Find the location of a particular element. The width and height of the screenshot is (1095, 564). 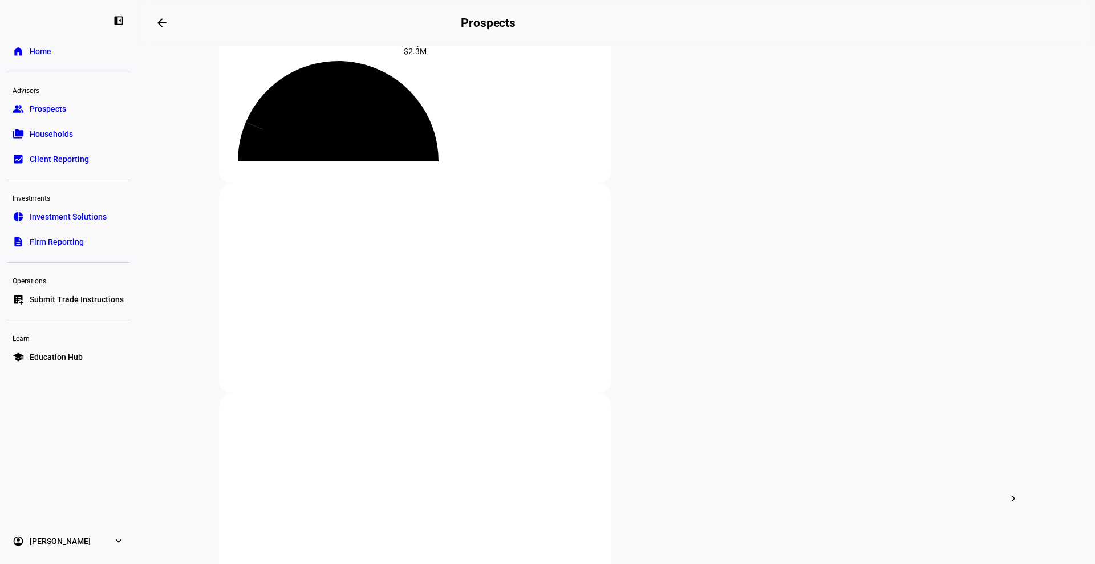

eth-mat-symbol: group is located at coordinates (18, 109).